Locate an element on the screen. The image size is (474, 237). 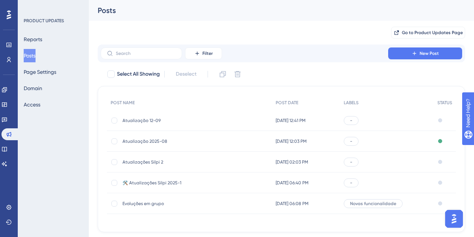
div: Posts is located at coordinates (272, 10).